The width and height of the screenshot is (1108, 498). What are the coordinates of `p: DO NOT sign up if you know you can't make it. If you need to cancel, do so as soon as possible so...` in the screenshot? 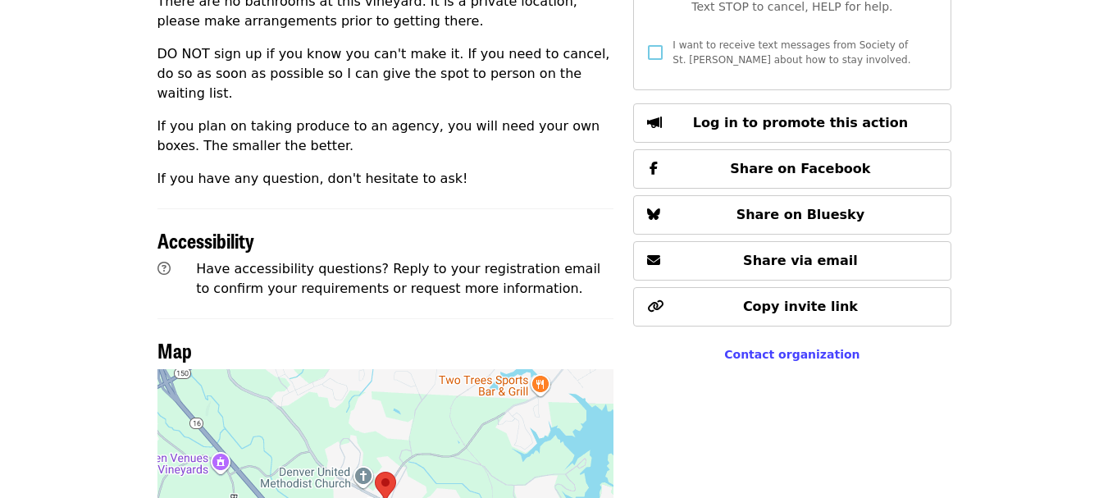 It's located at (386, 74).